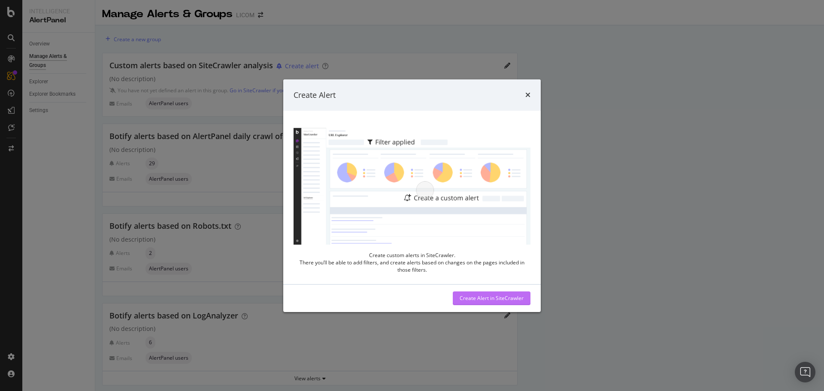 The height and width of the screenshot is (391, 824). Describe the element at coordinates (528, 95) in the screenshot. I see `div: times` at that location.